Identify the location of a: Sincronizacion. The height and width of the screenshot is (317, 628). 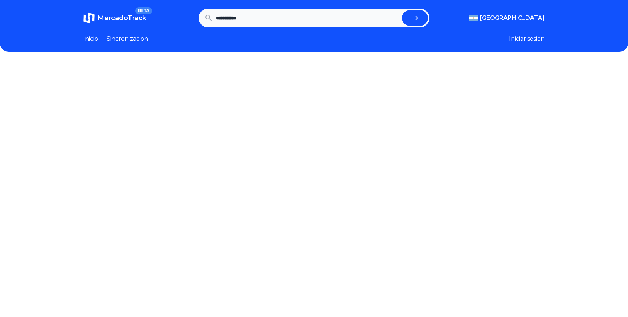
(127, 39).